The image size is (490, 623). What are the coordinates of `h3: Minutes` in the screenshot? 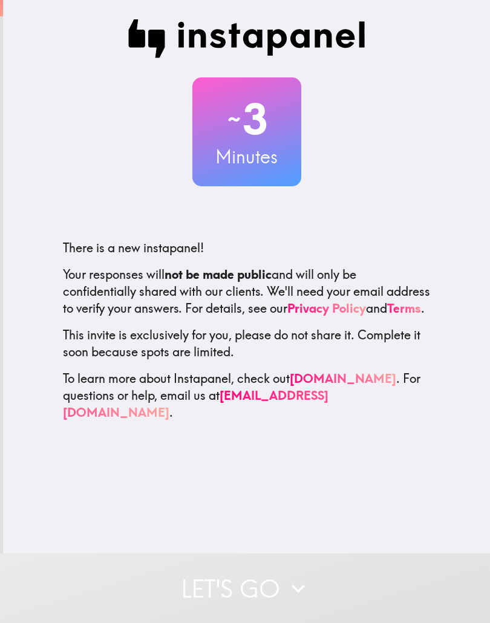 It's located at (247, 157).